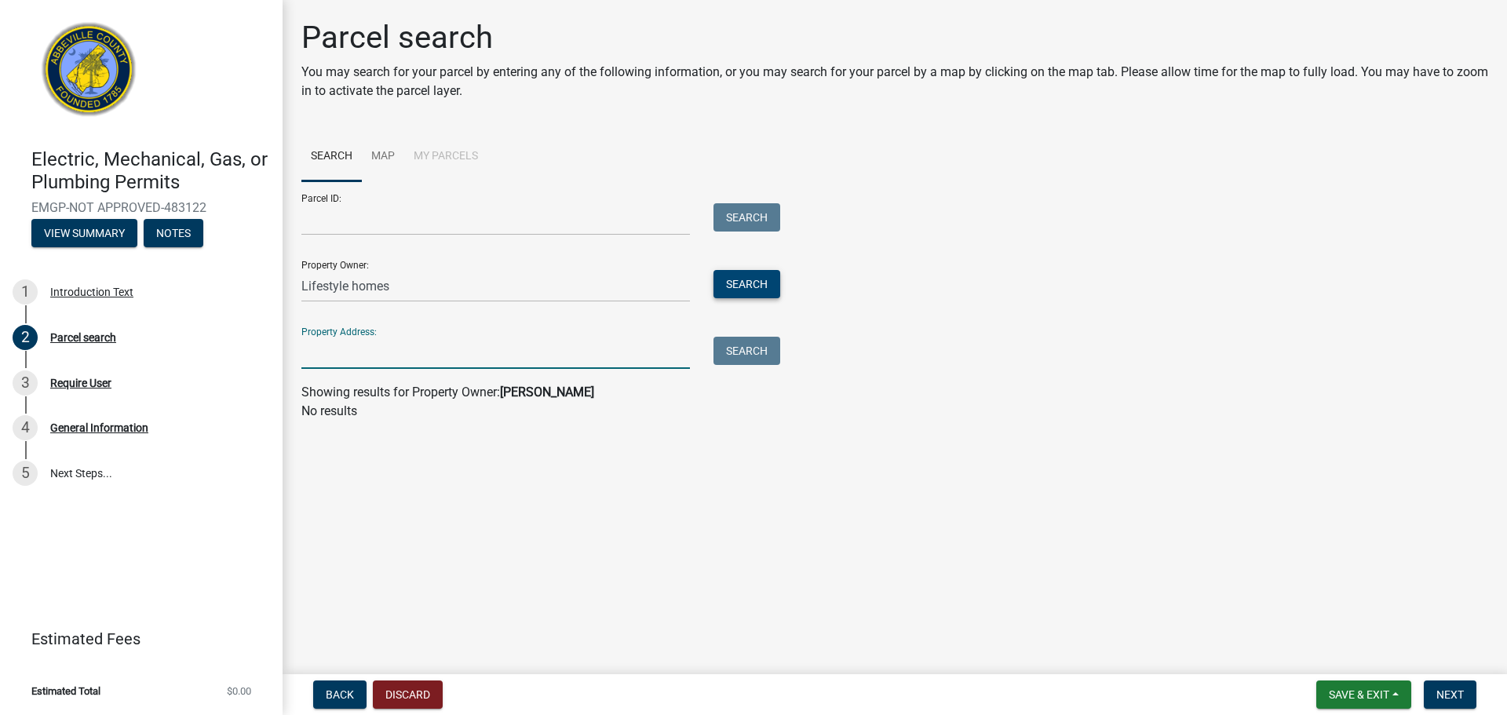 The image size is (1507, 715). Describe the element at coordinates (25, 338) in the screenshot. I see `div: 2` at that location.